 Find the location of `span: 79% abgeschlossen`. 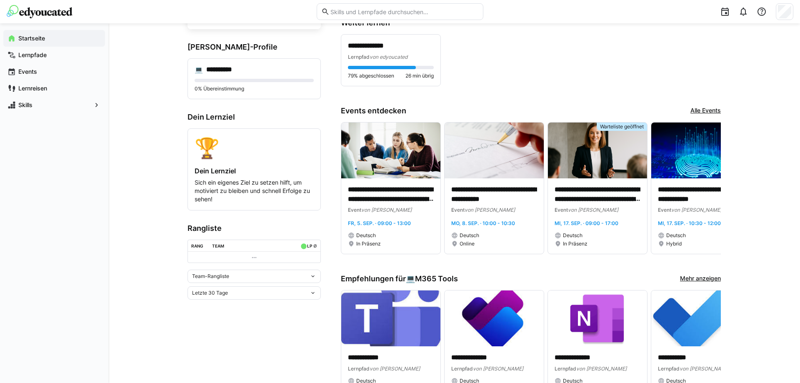

span: 79% abgeschlossen is located at coordinates (371, 76).